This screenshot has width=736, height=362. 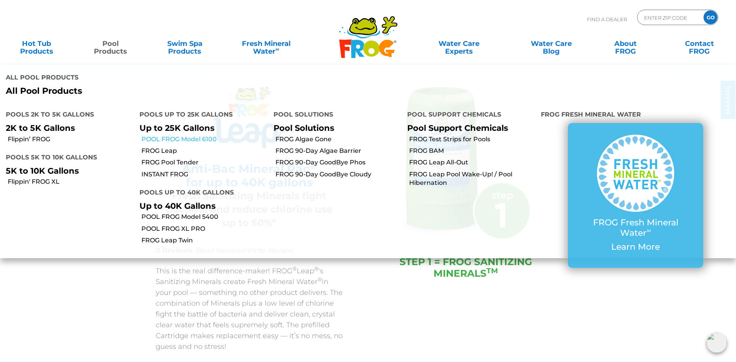 I want to click on h4: Pools up to 25K Gallons, so click(x=200, y=115).